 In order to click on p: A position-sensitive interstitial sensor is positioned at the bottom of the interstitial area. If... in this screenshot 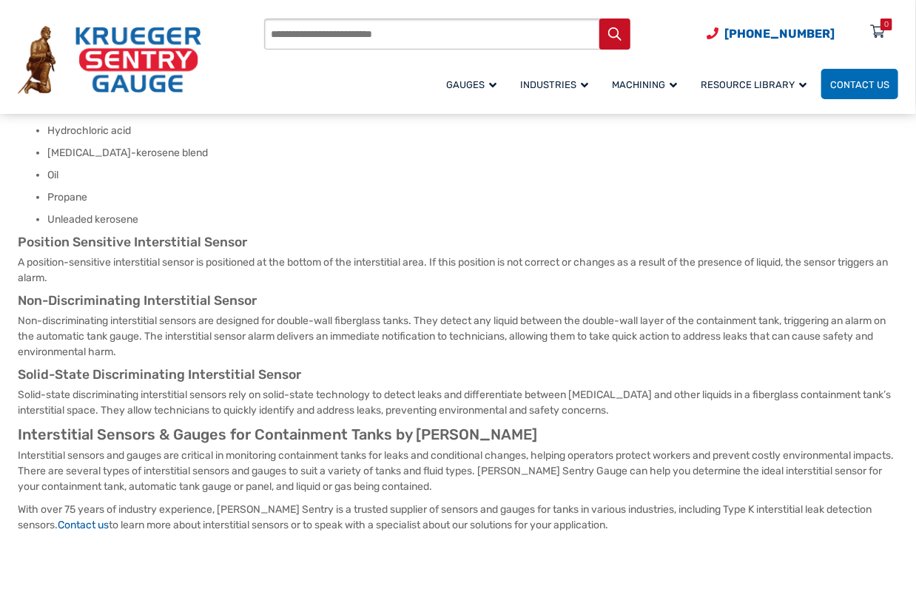, I will do `click(458, 270)`.